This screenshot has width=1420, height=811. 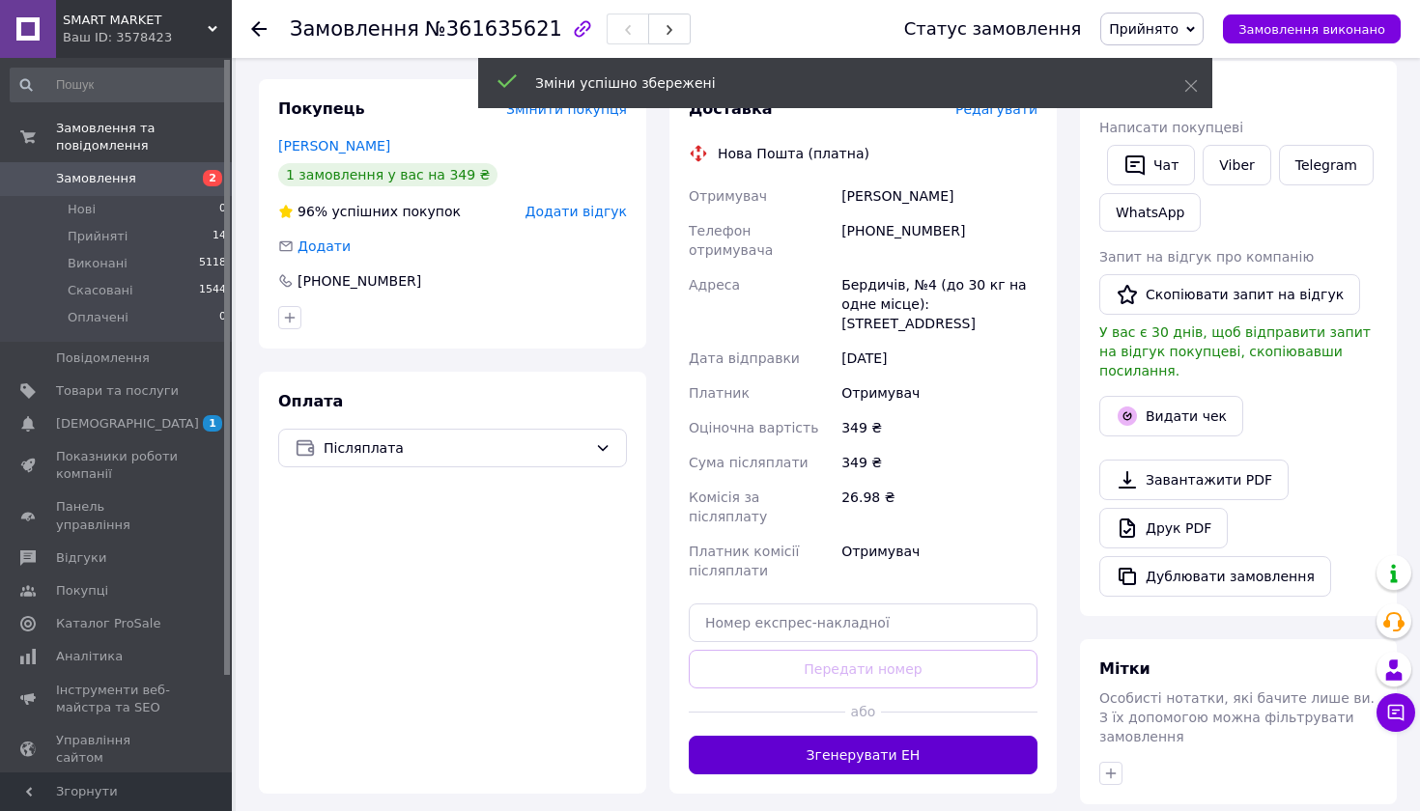 I want to click on div: Статус замовлення, so click(x=993, y=29).